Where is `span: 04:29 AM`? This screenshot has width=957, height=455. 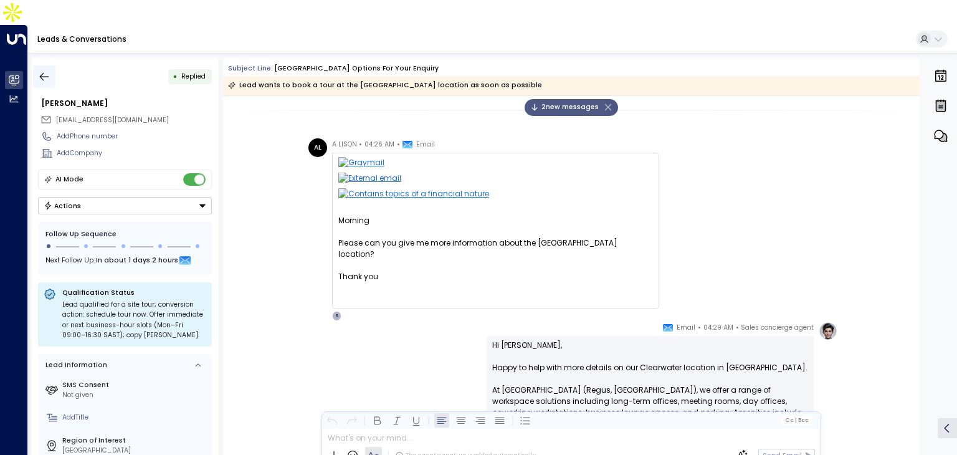 span: 04:29 AM is located at coordinates (718, 328).